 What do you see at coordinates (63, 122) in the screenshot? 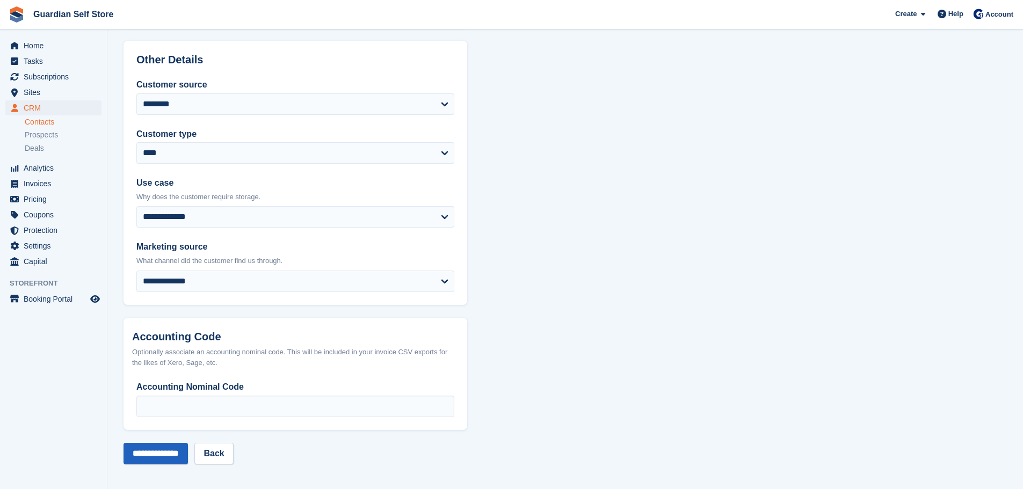
I see `a: Contacts` at bounding box center [63, 122].